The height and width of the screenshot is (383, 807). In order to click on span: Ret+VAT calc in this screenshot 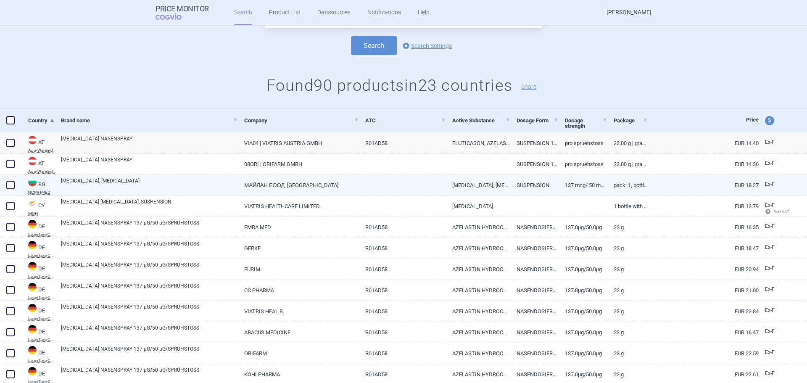, I will do `click(781, 212)`.